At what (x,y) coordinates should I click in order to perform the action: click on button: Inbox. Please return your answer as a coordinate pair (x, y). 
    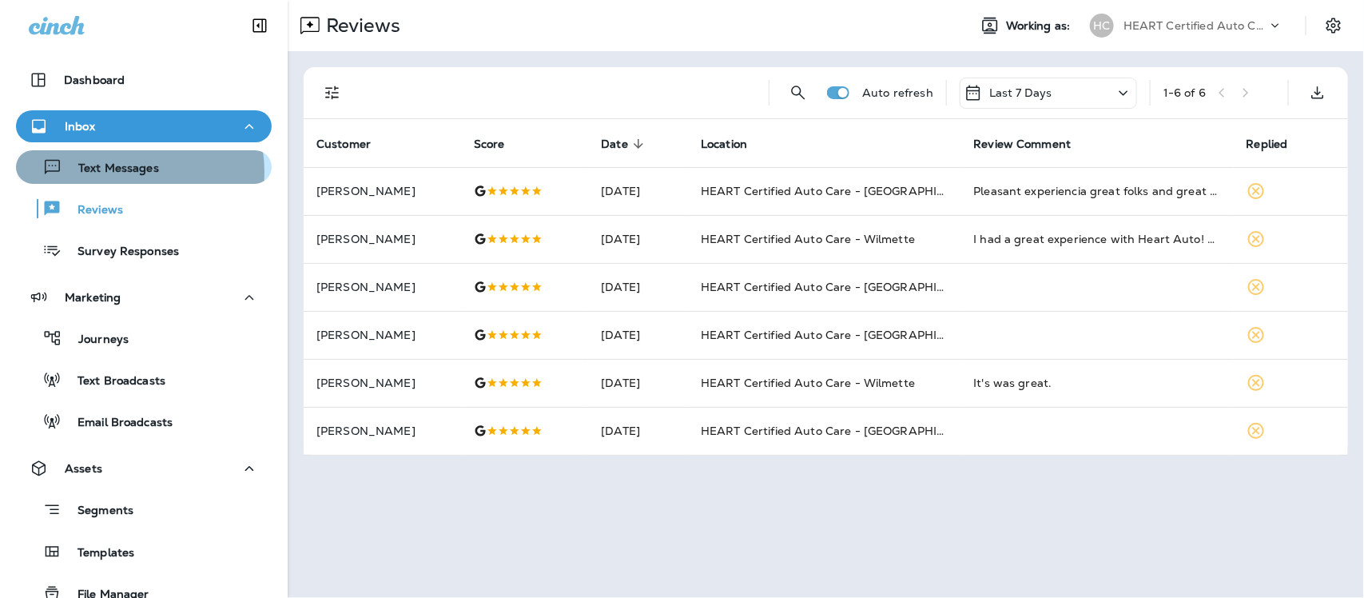
    Looking at the image, I should click on (144, 126).